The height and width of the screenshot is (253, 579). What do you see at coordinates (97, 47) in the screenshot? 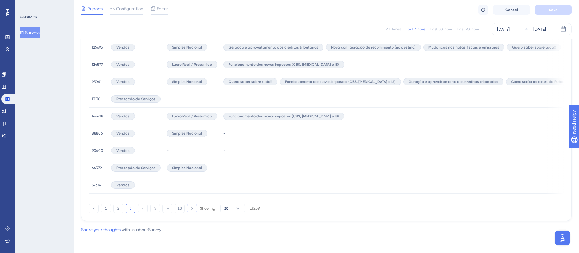
I see `span: 125695` at bounding box center [97, 47].